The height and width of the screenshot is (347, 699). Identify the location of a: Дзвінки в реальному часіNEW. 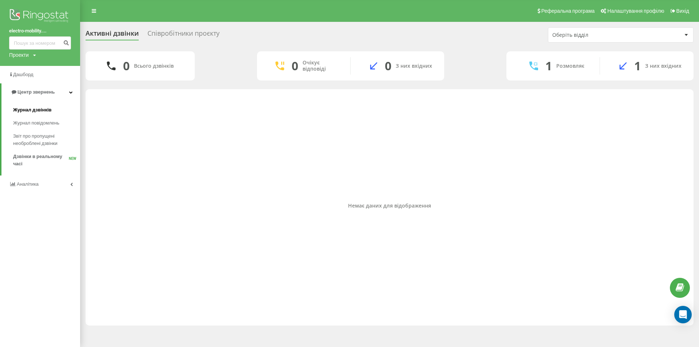
(47, 160).